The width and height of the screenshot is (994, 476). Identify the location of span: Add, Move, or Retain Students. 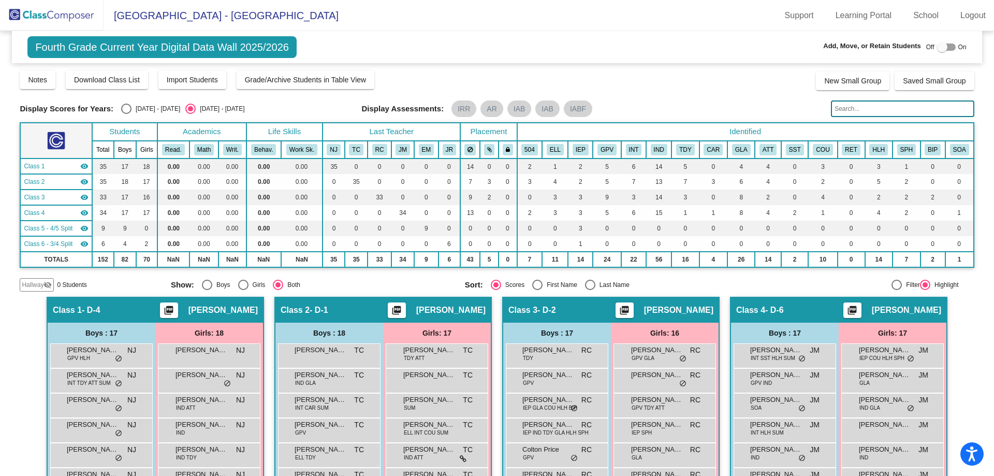
(872, 46).